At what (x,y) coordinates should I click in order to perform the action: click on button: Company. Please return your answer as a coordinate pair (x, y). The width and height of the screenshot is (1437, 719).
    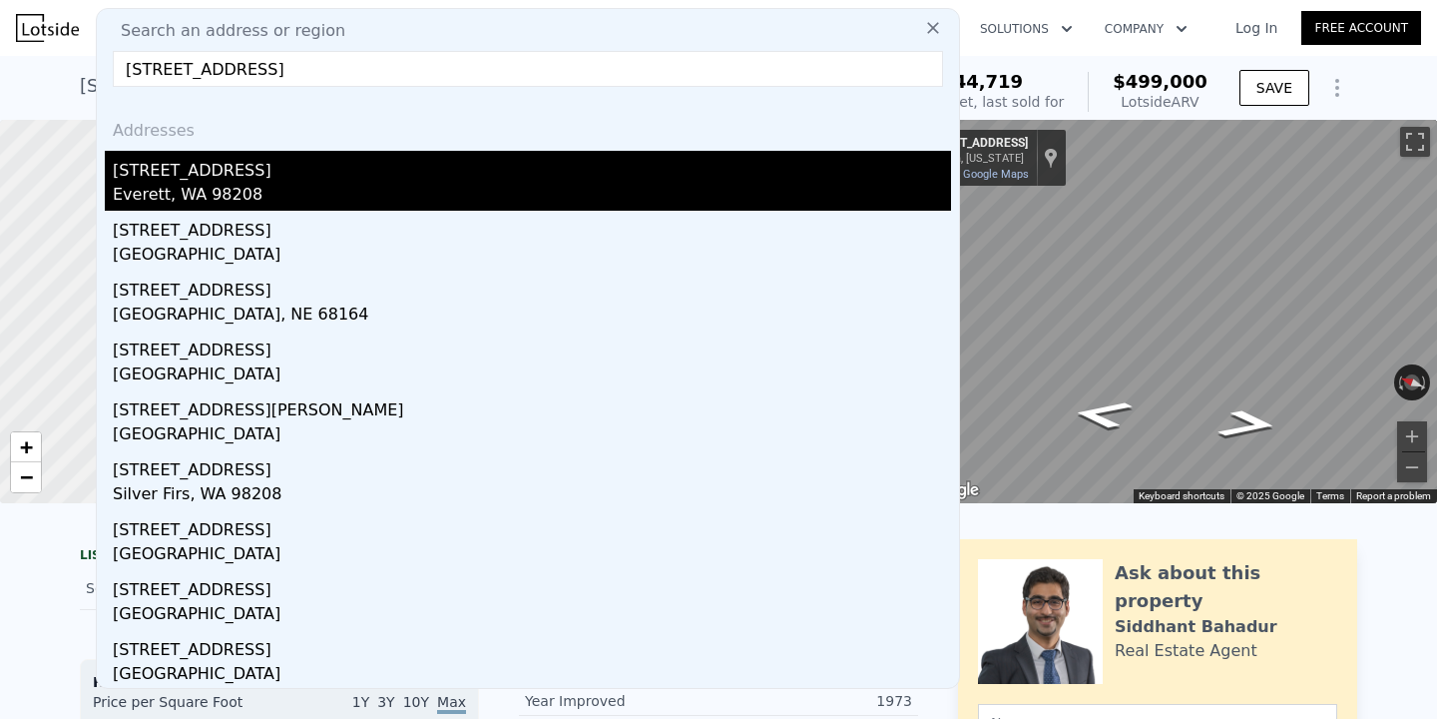
    Looking at the image, I should click on (1146, 29).